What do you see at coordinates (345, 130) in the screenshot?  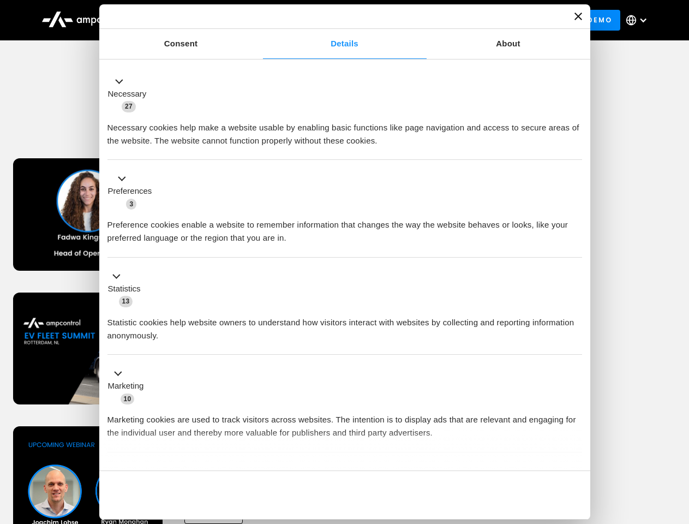 I see `div: Necessary cookies help make a website usable by enabling basic functions like page navigation and...` at bounding box center [345, 130].